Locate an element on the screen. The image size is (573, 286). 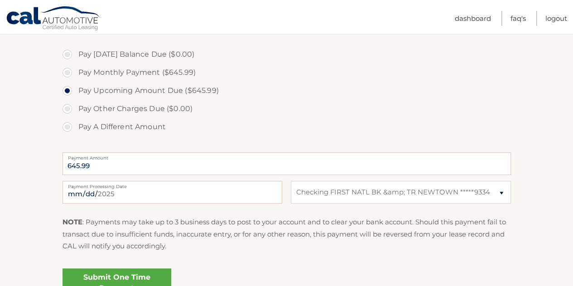
label: Payment Processing Date is located at coordinates (172, 184).